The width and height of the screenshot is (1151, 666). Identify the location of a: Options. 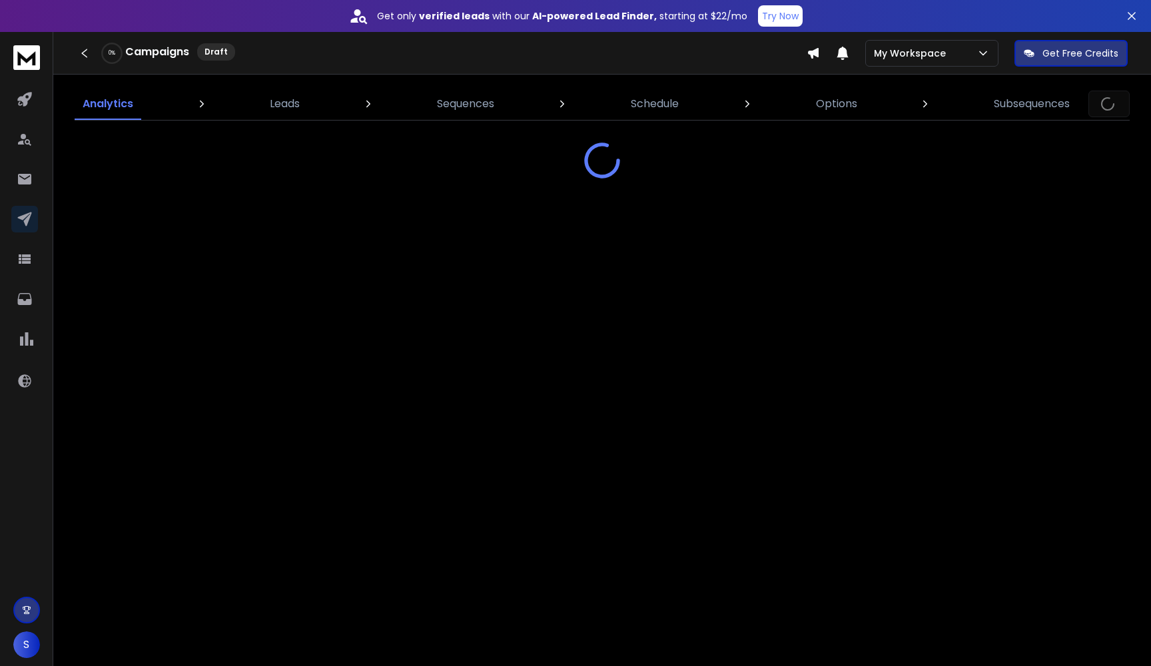
(836, 104).